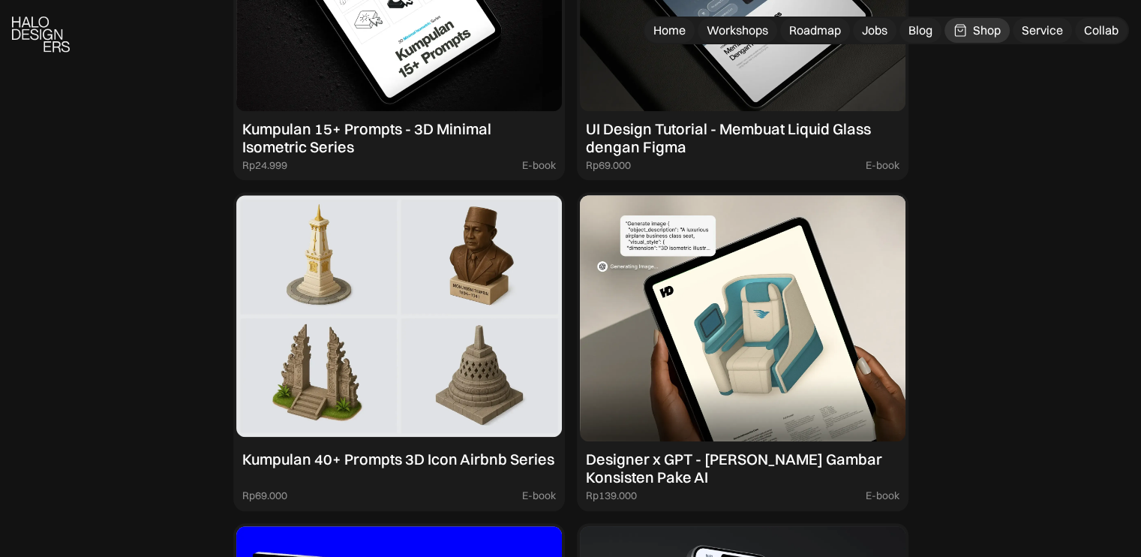 The width and height of the screenshot is (1141, 557). Describe the element at coordinates (669, 30) in the screenshot. I see `div: Home` at that location.